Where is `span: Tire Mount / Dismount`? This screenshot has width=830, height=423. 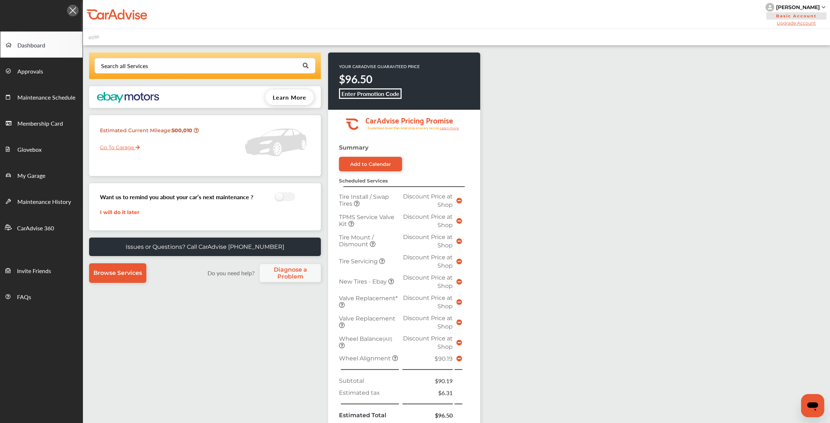
span: Tire Mount / Dismount is located at coordinates (356, 241).